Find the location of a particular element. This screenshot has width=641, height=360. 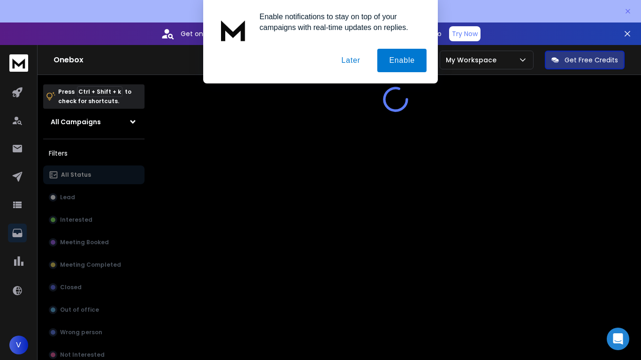

h1: All Campaigns is located at coordinates (76, 122).